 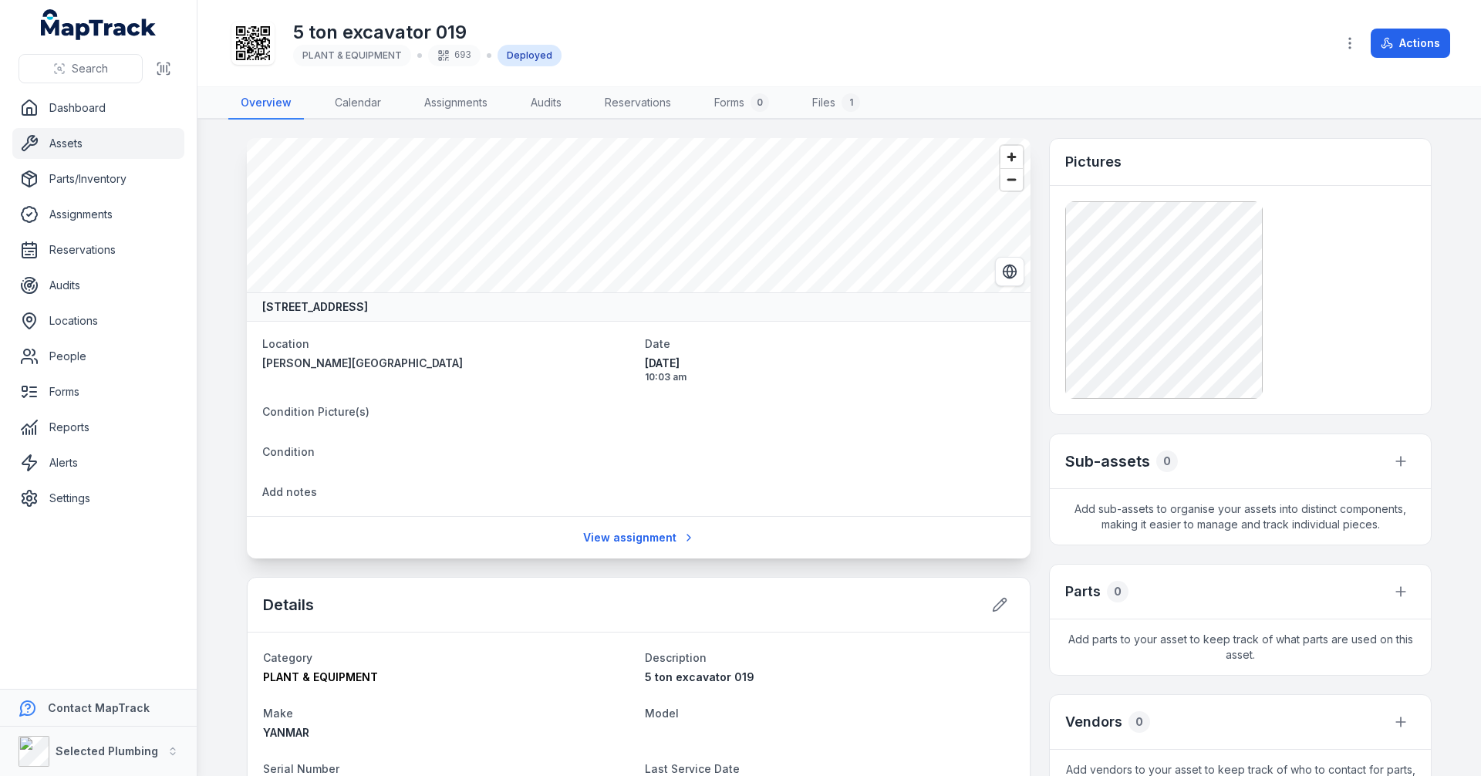 I want to click on span: 5 ton excavator 019, so click(x=700, y=677).